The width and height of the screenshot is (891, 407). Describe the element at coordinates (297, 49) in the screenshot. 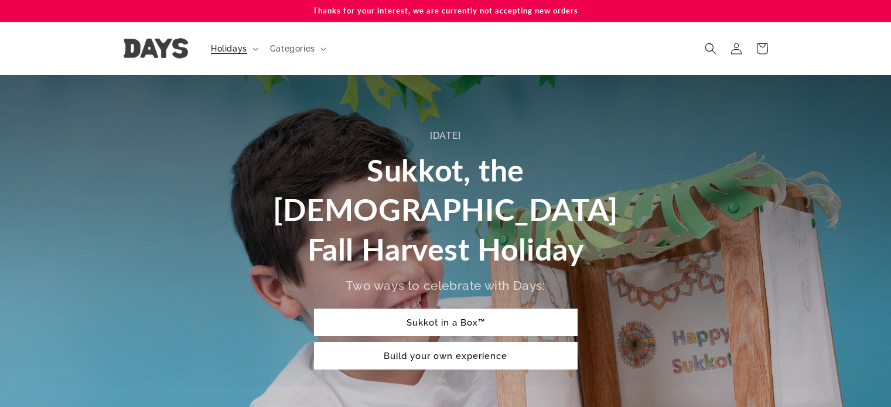

I see `summary: Categories` at that location.